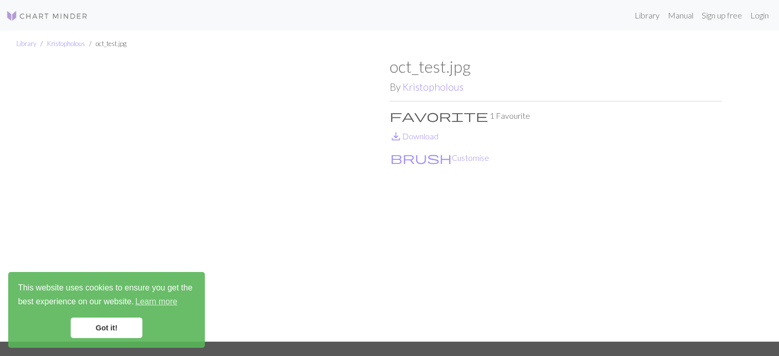 The image size is (779, 356). Describe the element at coordinates (439, 116) in the screenshot. I see `span: favorite` at that location.